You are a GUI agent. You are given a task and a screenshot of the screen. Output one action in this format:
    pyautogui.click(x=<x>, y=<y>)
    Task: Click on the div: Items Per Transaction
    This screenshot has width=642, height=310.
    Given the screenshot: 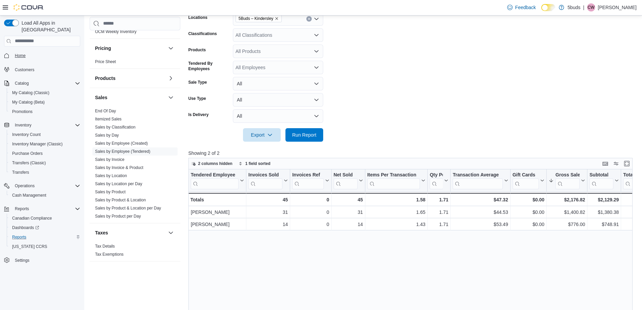 What is the action you would take?
    pyautogui.click(x=393, y=175)
    